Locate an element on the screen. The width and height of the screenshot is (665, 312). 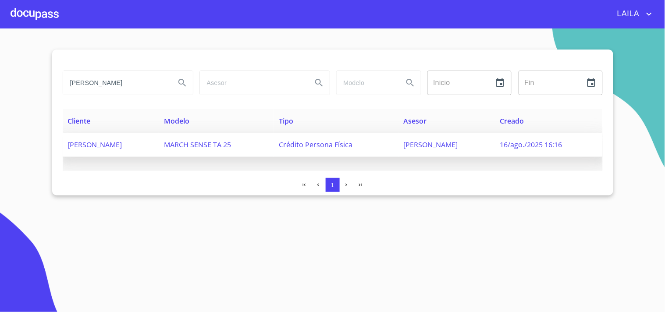
span: Crédito Persona Física is located at coordinates (316, 145).